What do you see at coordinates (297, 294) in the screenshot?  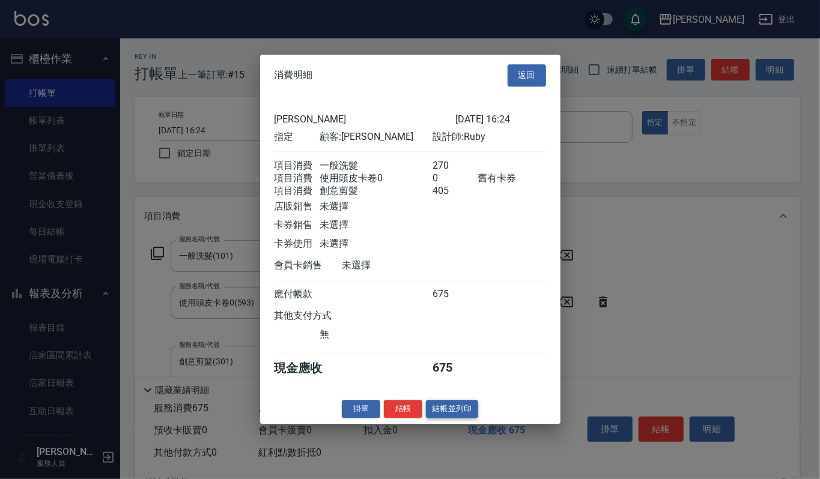 I see `div: 應付帳款` at bounding box center [297, 294].